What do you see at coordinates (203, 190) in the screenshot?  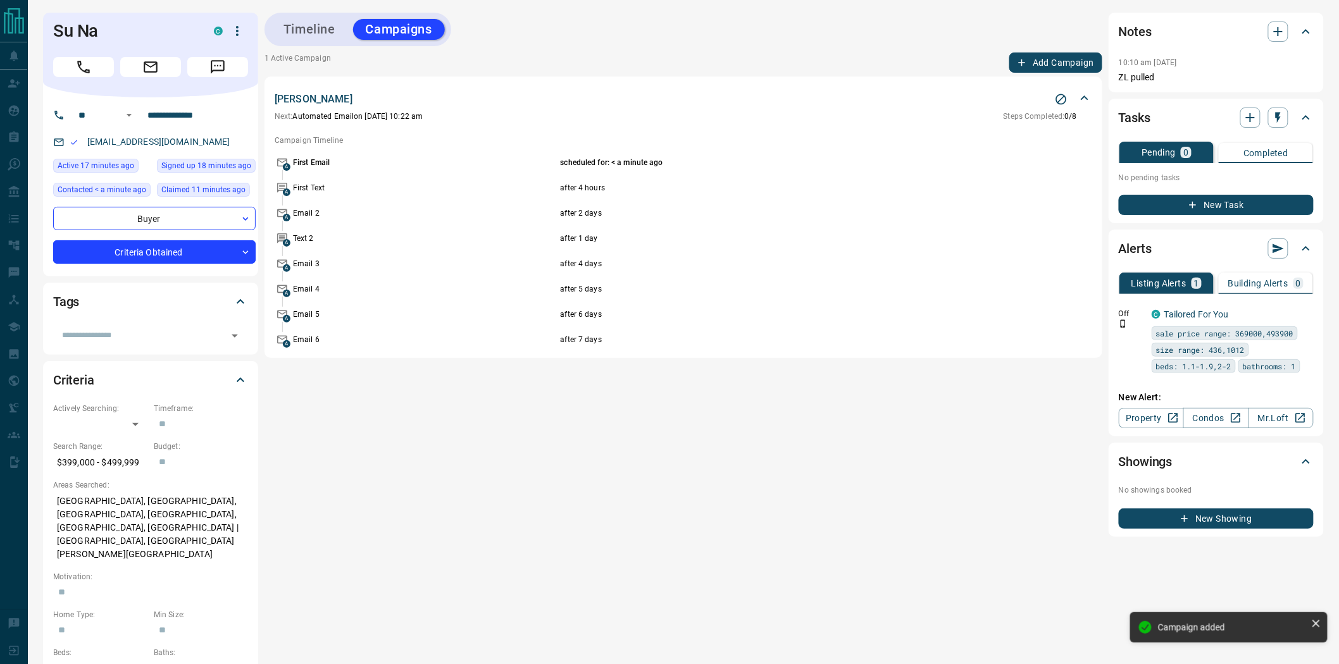 I see `span: Claimed 11 minutes ago` at bounding box center [203, 190].